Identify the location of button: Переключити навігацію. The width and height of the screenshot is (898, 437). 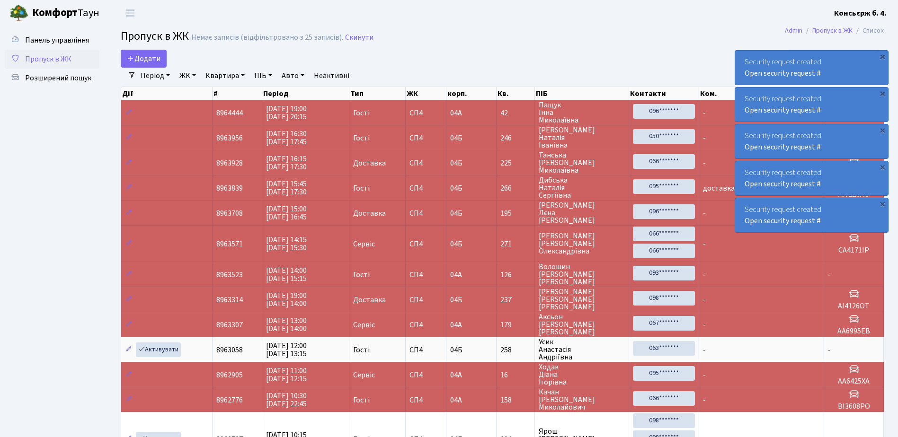
(130, 13).